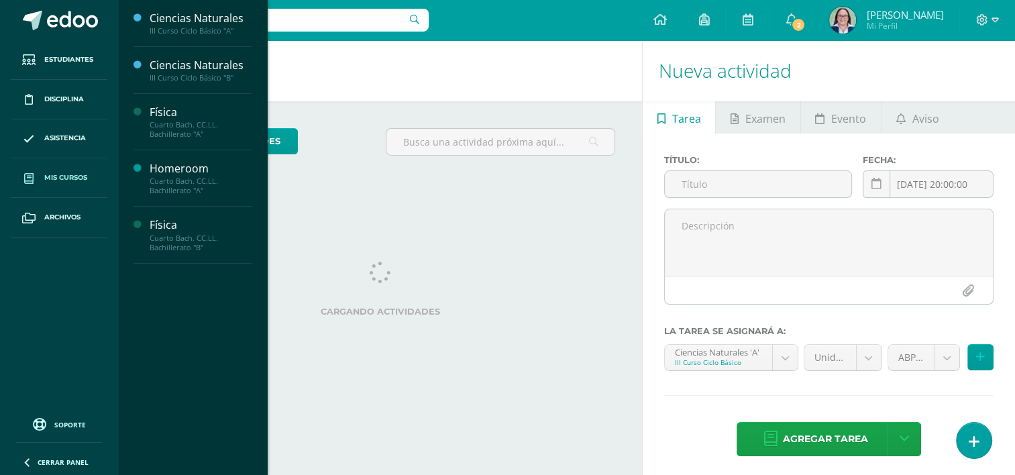  I want to click on a: HomeroomCuarto Bach. CC.LL. Bachillerato "A", so click(201, 178).